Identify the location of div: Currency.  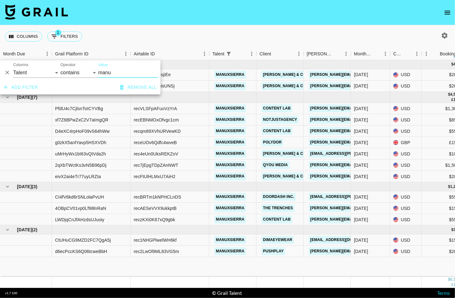
(406, 54).